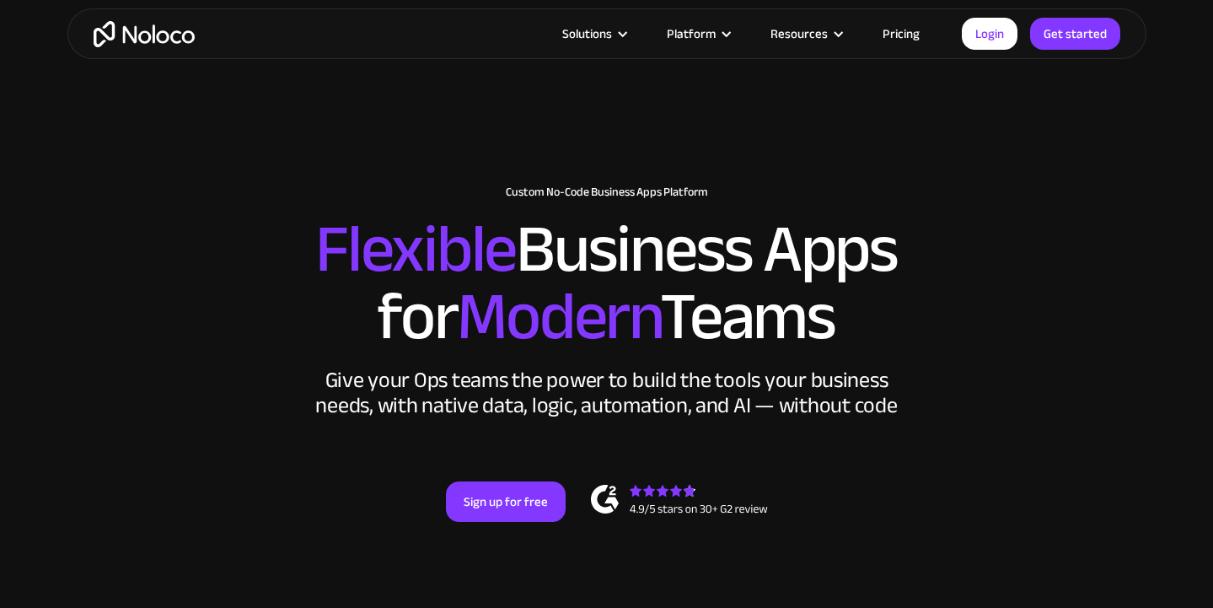 The height and width of the screenshot is (608, 1213). What do you see at coordinates (607, 192) in the screenshot?
I see `h1: Custom No-Code Business Apps Platform` at bounding box center [607, 192].